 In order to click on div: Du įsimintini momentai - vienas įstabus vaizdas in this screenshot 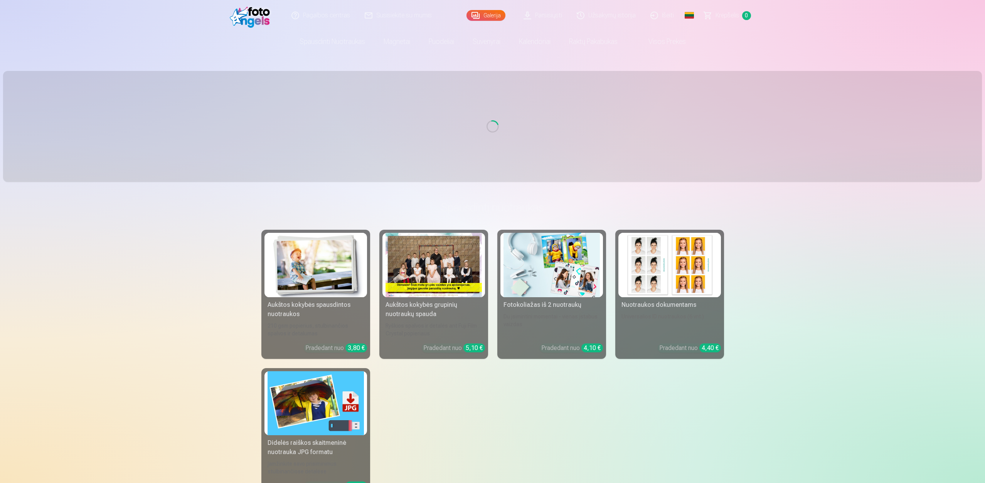, I will do `click(552, 325)`.